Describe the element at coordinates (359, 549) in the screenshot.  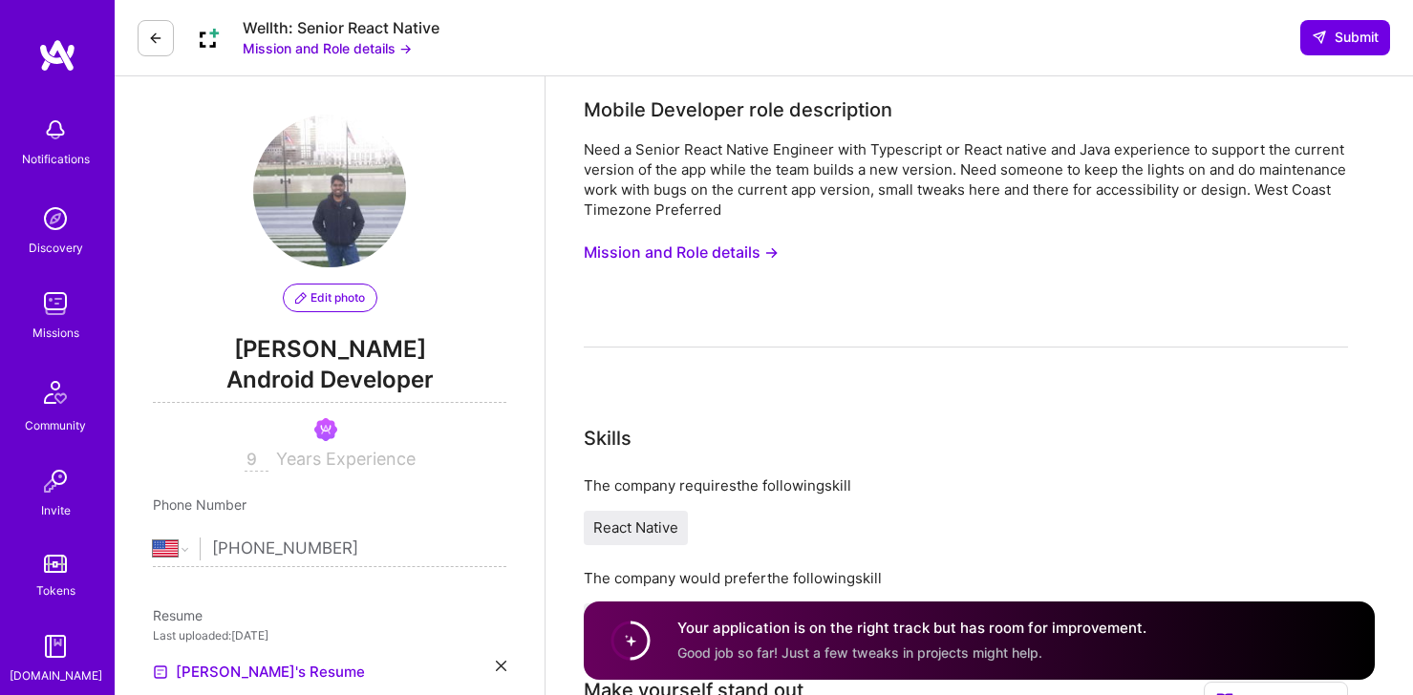
I see `input: +1 (000) 000-0000` at that location.